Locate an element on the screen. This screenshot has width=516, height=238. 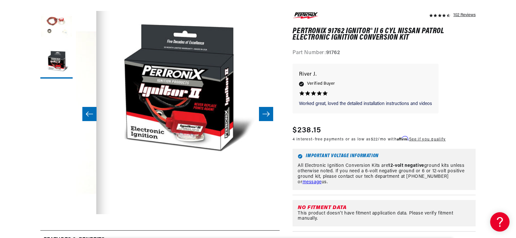
button: Slide left is located at coordinates (89, 114).